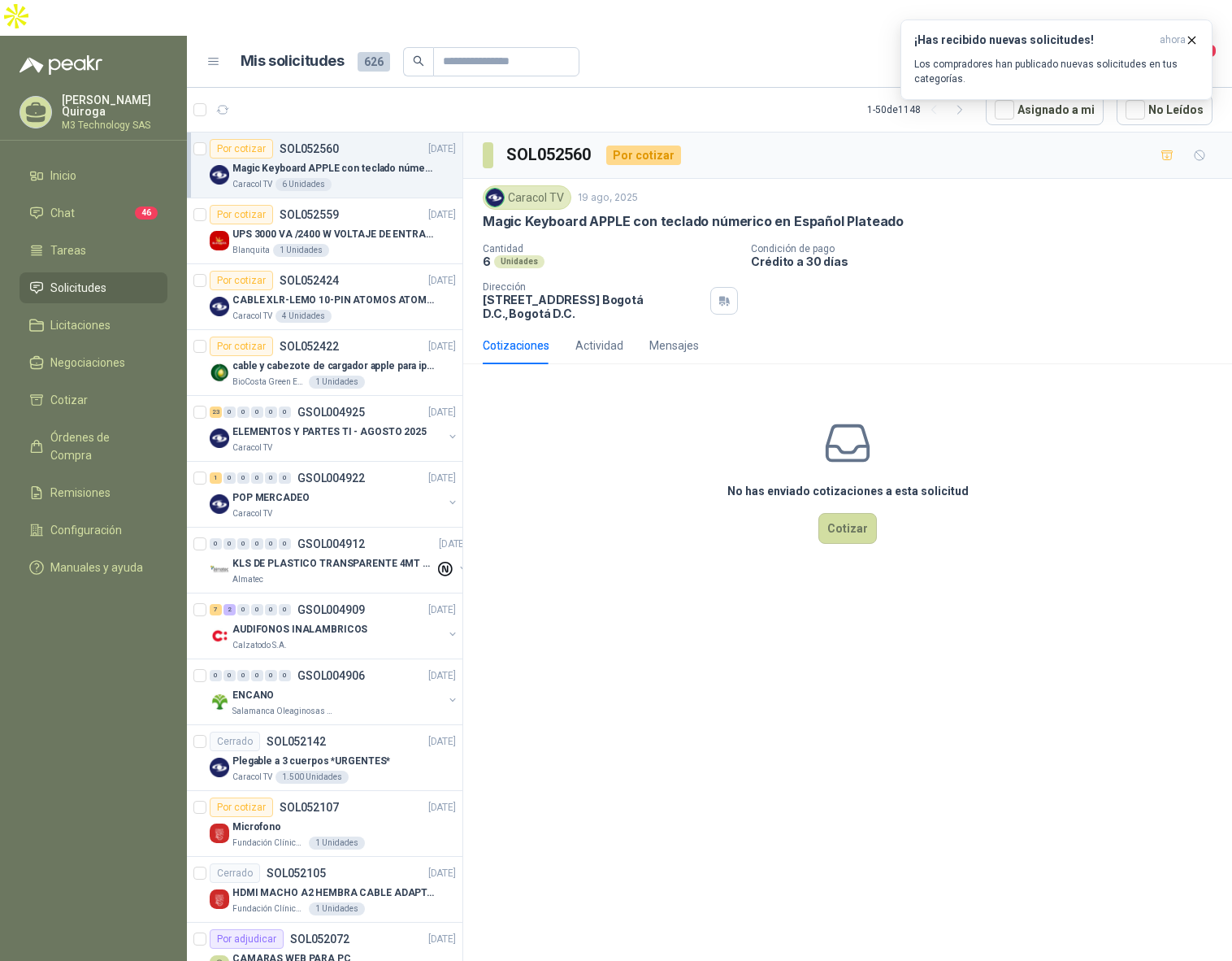 The height and width of the screenshot is (961, 1232). I want to click on p: SOL052560, so click(309, 149).